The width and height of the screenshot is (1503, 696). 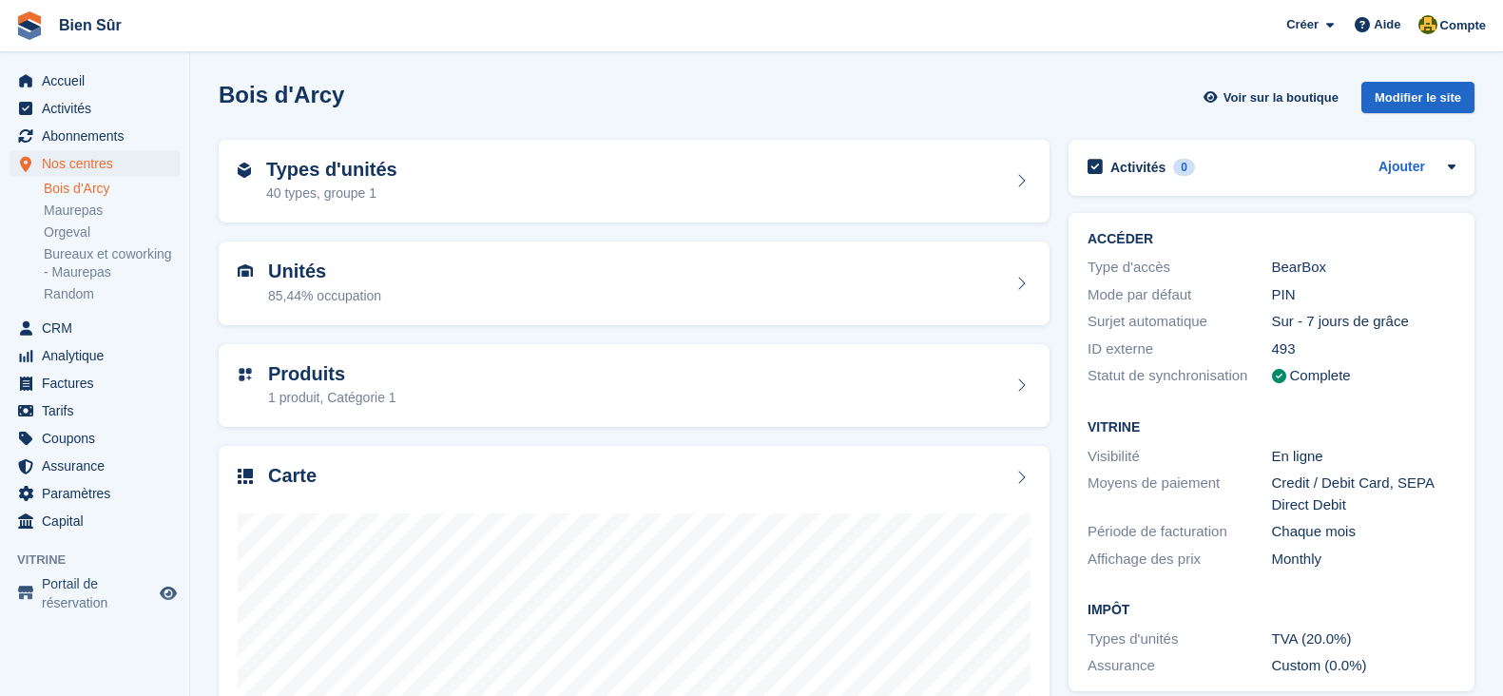 I want to click on span: Assurance, so click(x=99, y=466).